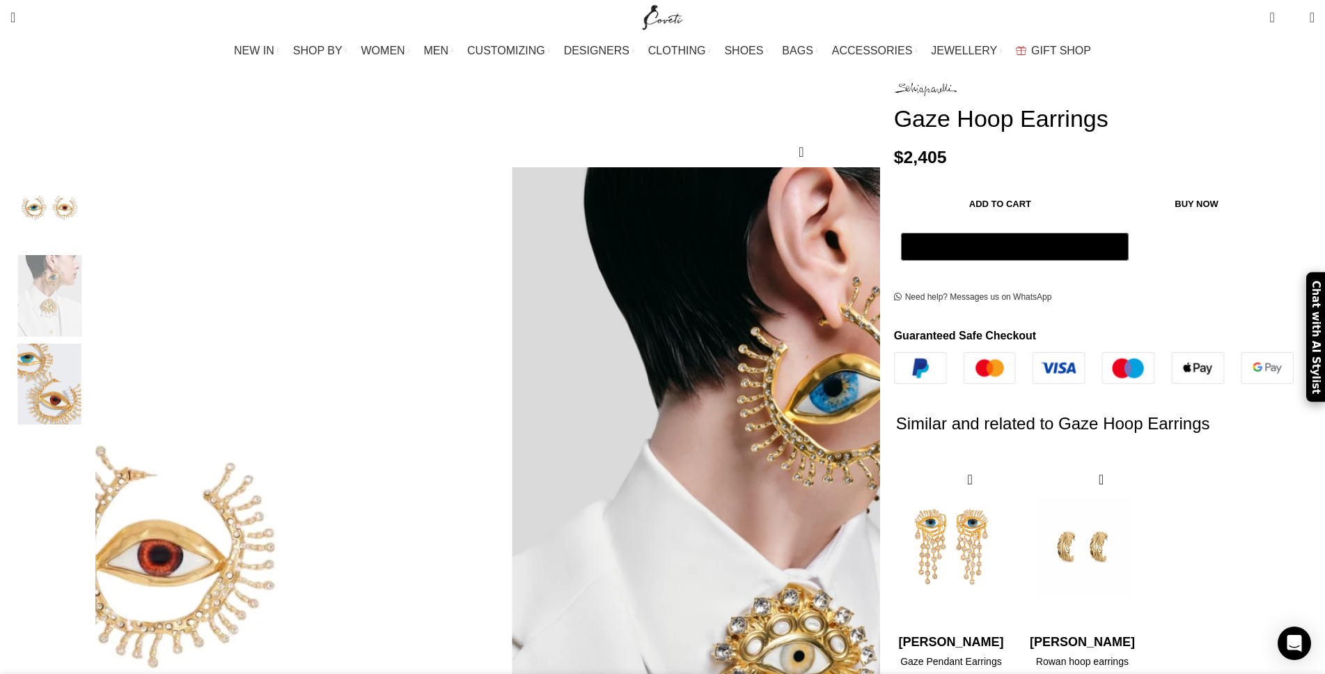 The image size is (1325, 674). What do you see at coordinates (13, 17) in the screenshot?
I see `a: Search` at bounding box center [13, 17].